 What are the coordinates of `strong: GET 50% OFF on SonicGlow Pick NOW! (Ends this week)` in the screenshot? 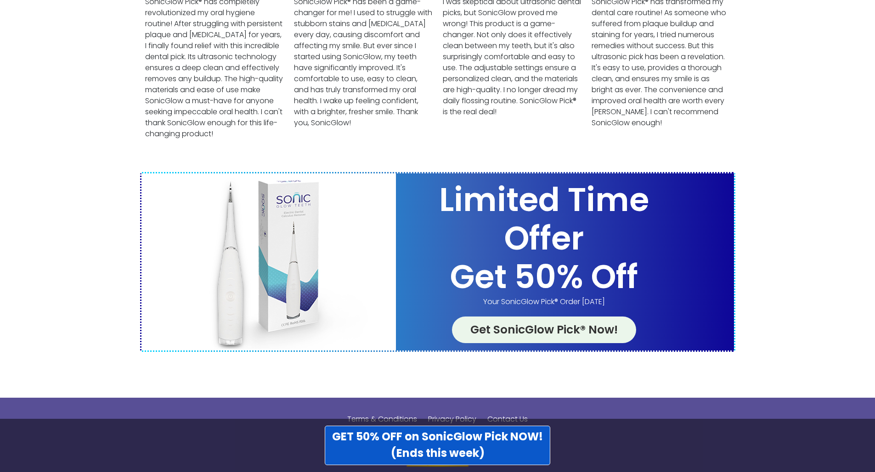 It's located at (437, 445).